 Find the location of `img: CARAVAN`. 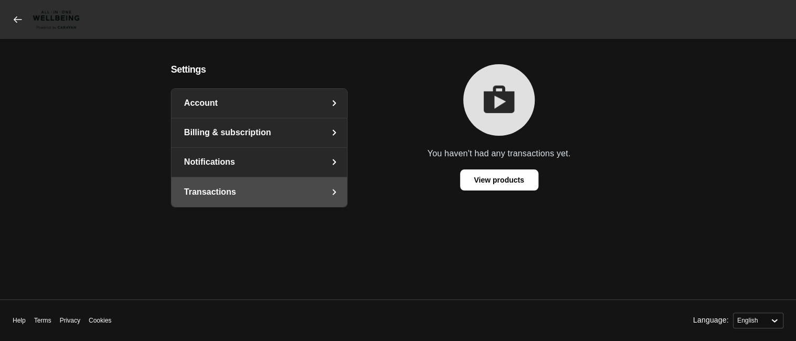

img: CARAVAN is located at coordinates (56, 19).